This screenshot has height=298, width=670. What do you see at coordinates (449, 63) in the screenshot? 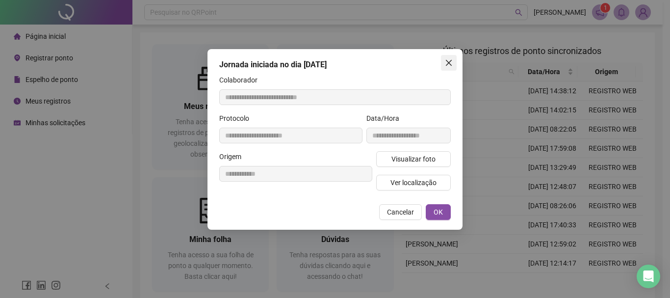
I see `button: Close` at bounding box center [449, 63].